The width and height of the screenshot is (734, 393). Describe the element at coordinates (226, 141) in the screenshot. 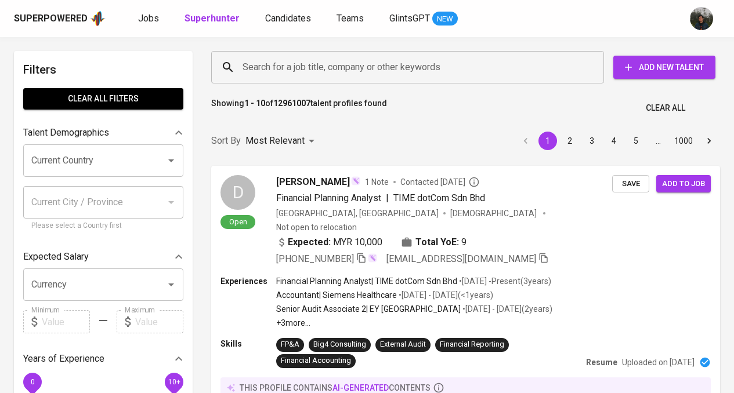

I see `p: Sort By` at that location.